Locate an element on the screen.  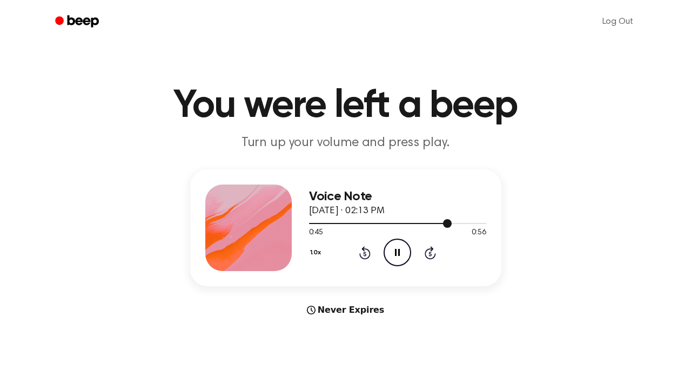
a: Log Out is located at coordinates (618, 22).